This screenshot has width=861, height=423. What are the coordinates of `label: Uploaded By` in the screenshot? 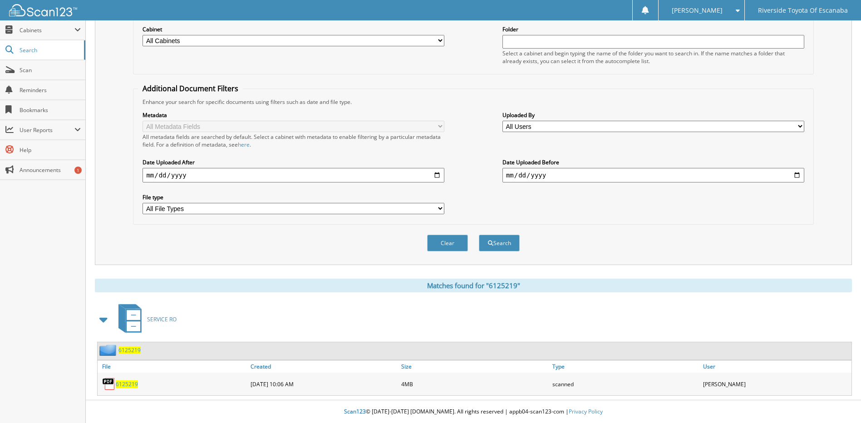 It's located at (653, 115).